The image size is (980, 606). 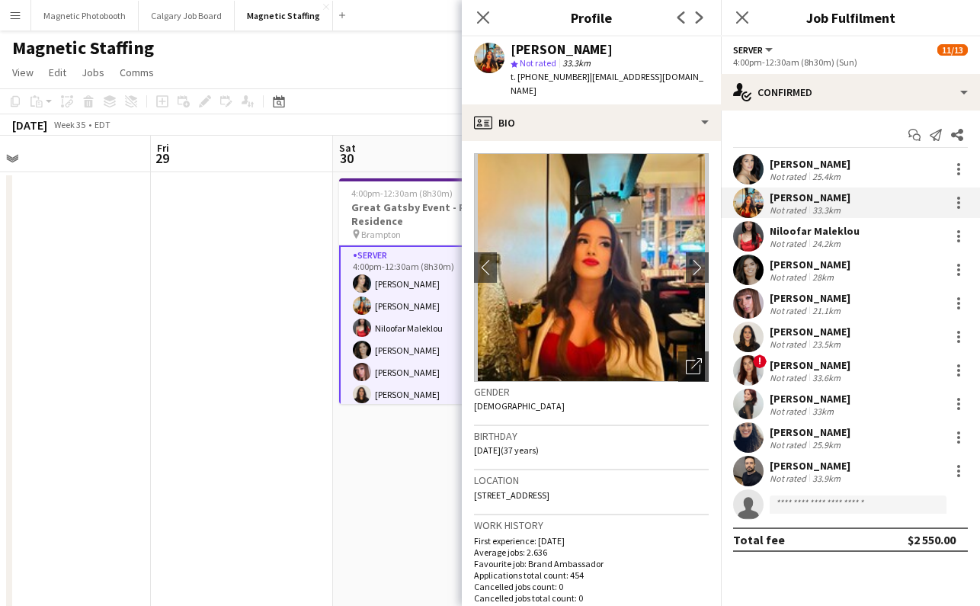 I want to click on span: 11/13, so click(x=952, y=50).